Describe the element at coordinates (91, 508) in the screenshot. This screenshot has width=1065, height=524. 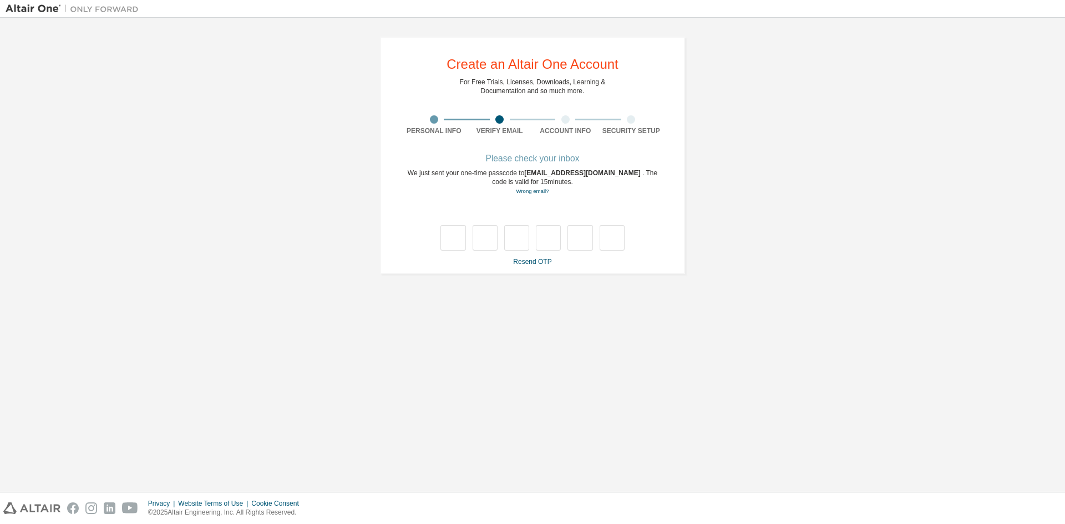
I see `img: instagram.svg` at that location.